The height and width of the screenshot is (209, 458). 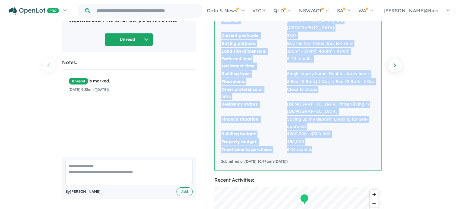 What do you see at coordinates (374, 203) in the screenshot?
I see `button: Zoom out` at bounding box center [374, 203].